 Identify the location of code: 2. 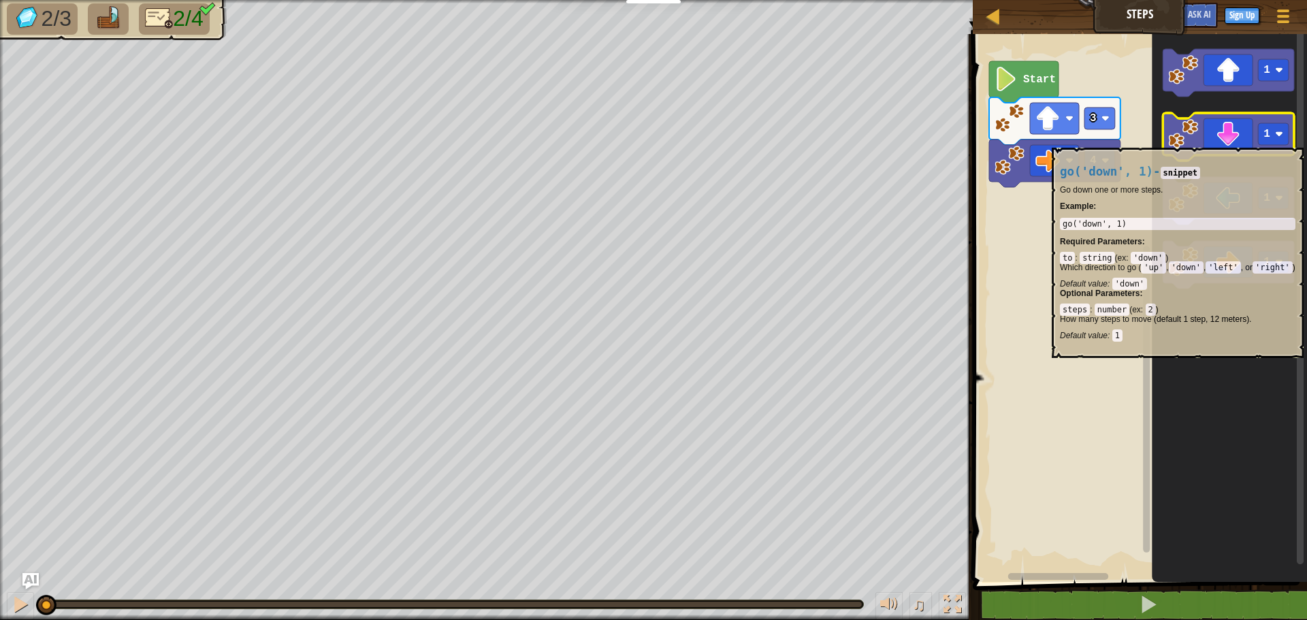
(1151, 310).